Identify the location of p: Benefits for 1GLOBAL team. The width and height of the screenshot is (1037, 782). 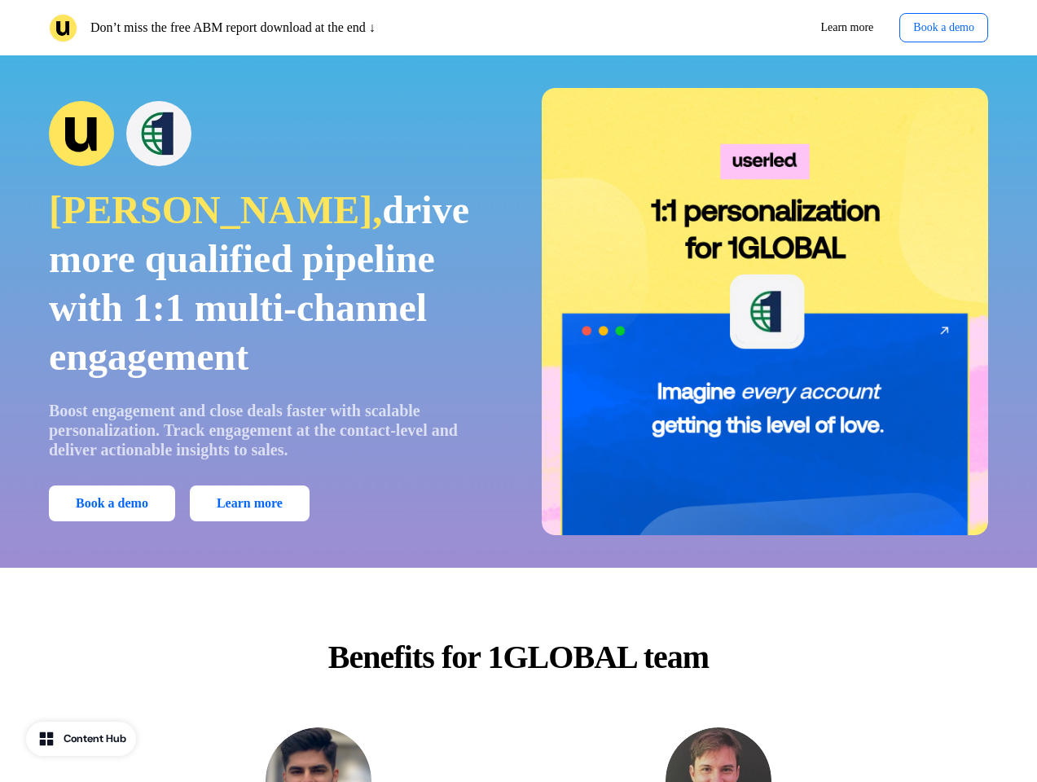
(518, 658).